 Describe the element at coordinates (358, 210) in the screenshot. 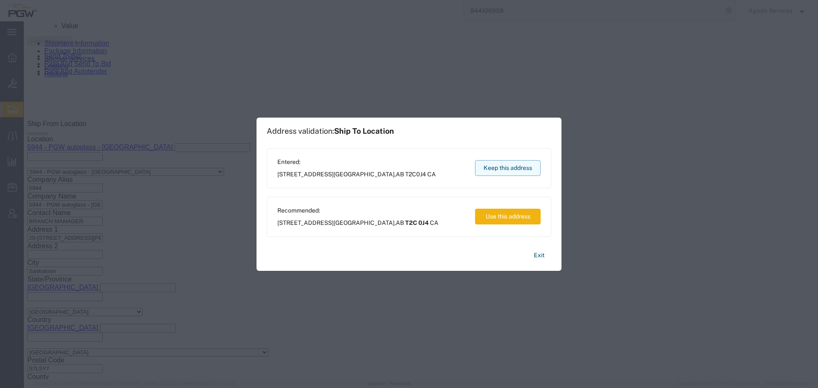

I see `span: Recommended:` at that location.